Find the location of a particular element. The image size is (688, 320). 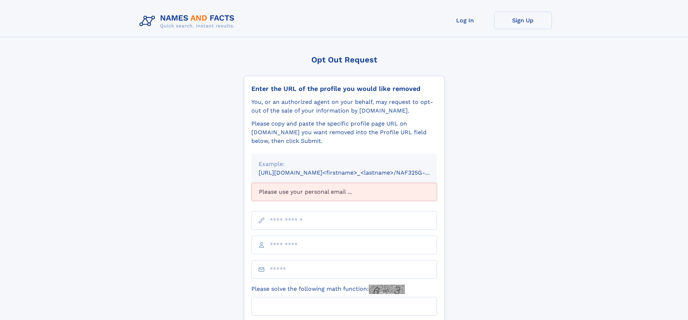

div: Example: is located at coordinates (344, 164).